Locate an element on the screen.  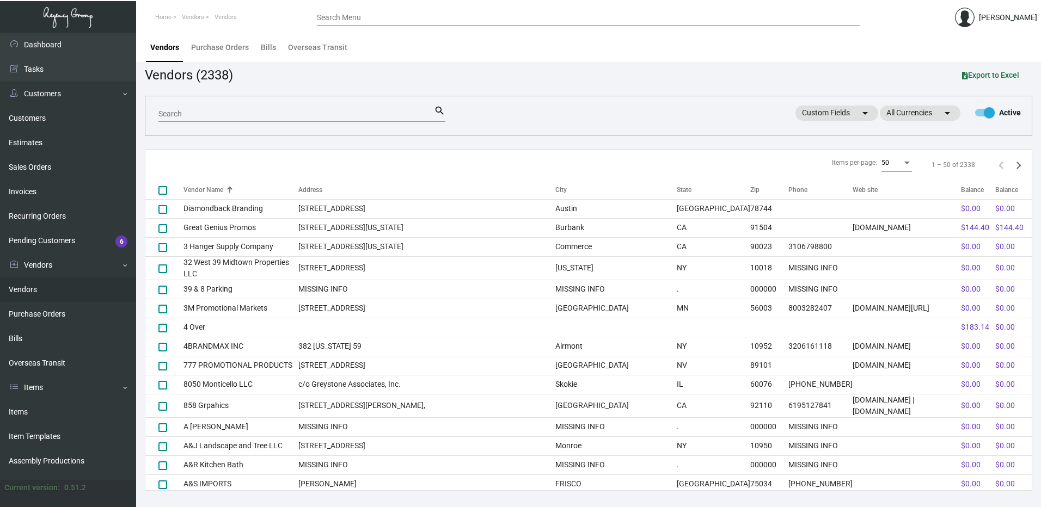
td: Commerce is located at coordinates (616, 247).